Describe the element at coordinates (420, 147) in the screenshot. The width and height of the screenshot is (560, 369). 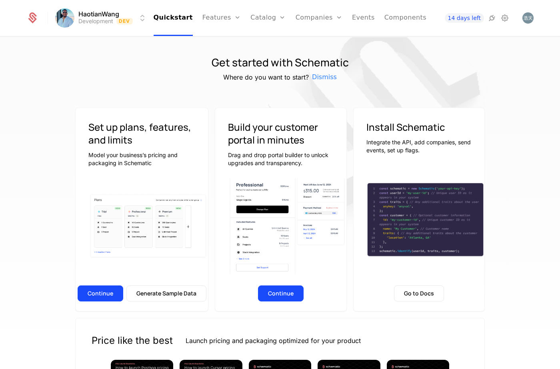
I see `p: Integrate the API, add companies, send events, set up flags.` at that location.